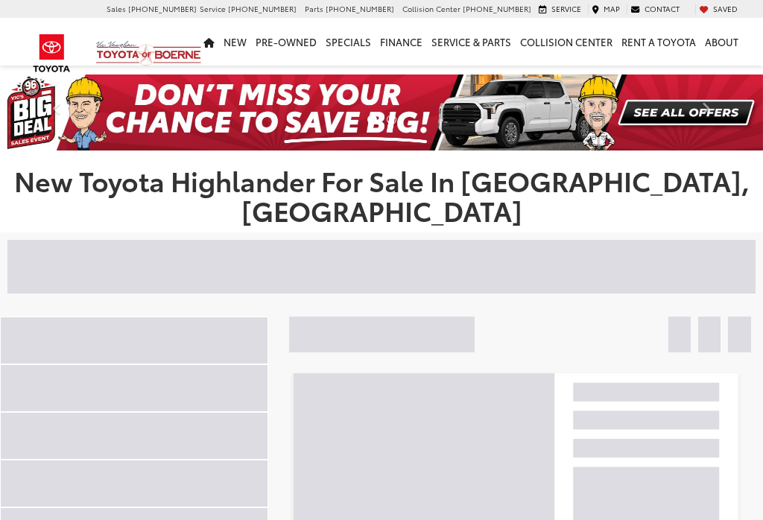 The width and height of the screenshot is (763, 520). What do you see at coordinates (606, 9) in the screenshot?
I see `a: Map` at bounding box center [606, 9].